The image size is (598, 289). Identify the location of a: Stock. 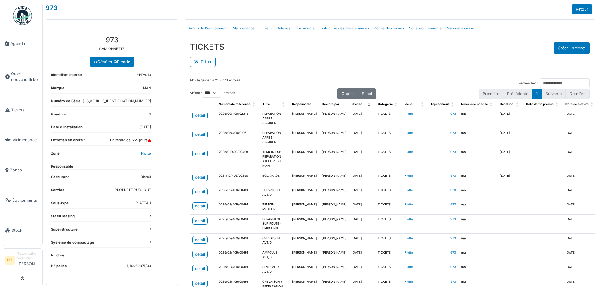
(23, 231).